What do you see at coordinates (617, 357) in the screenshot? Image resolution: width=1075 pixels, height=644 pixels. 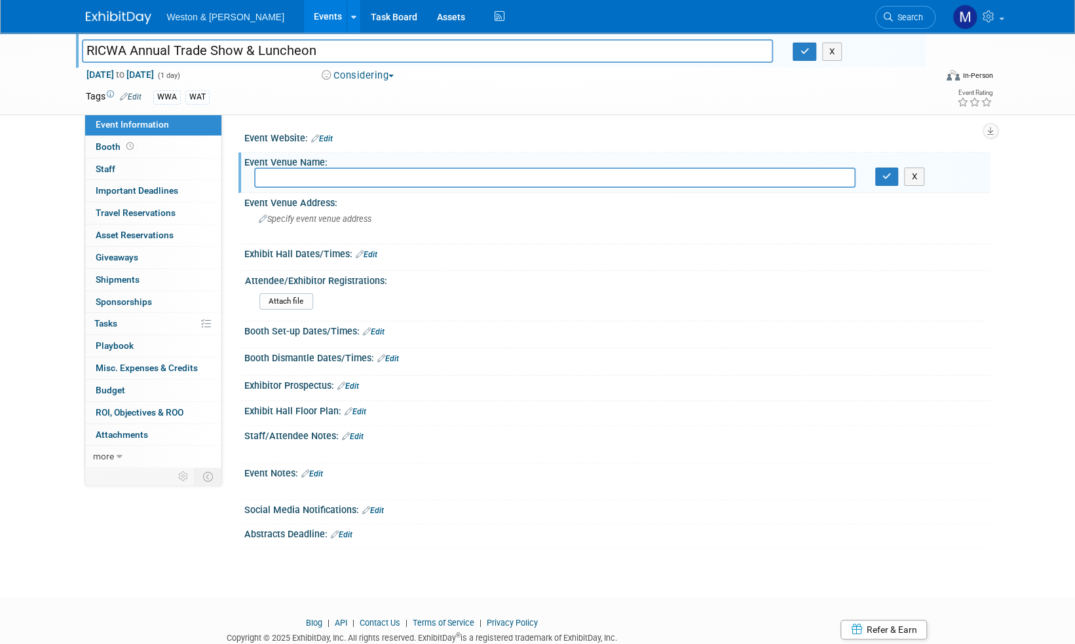 I see `div: Booth Dismantle Dates/Times:` at bounding box center [617, 357].